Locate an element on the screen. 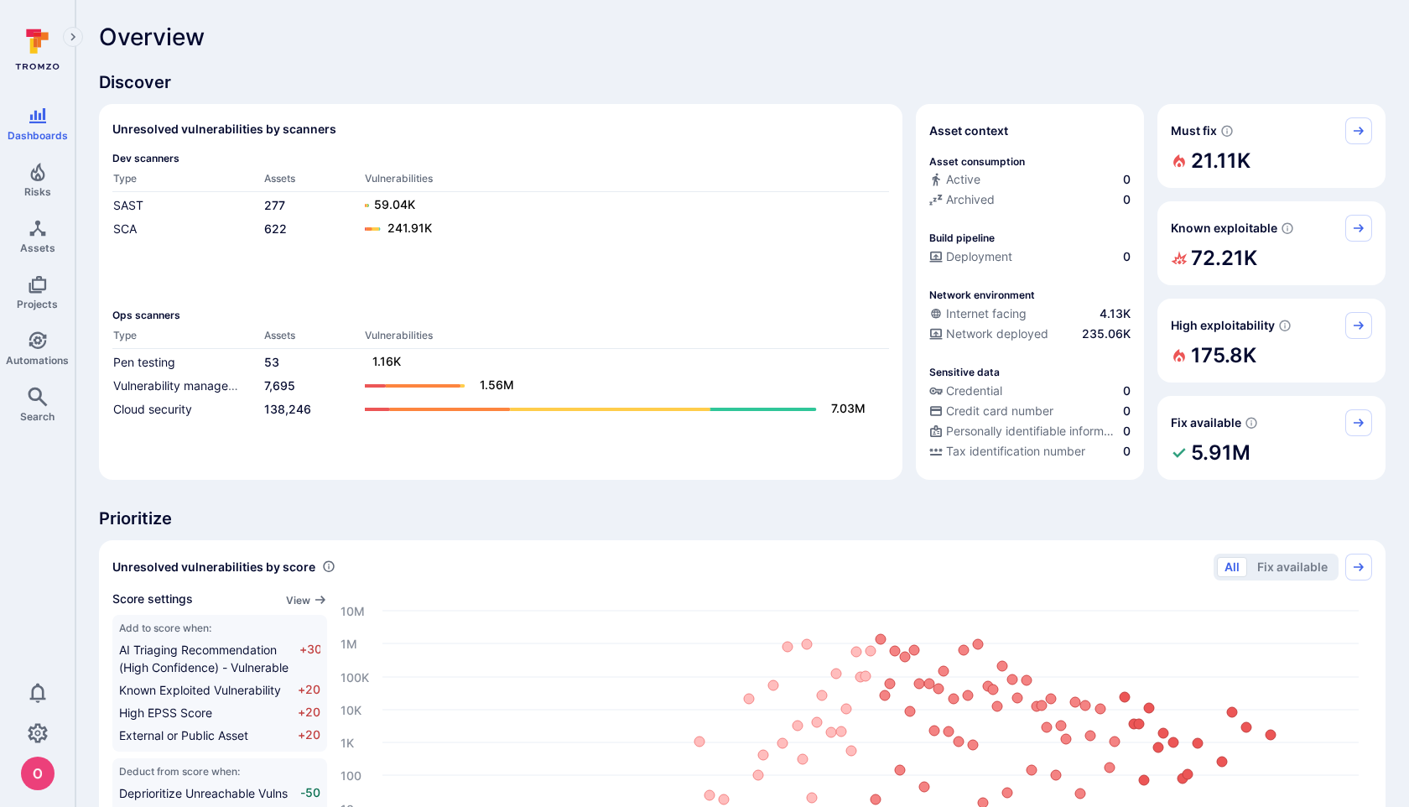 The width and height of the screenshot is (1409, 807). div: Evidence that the asset is packaged and deployed somewhere is located at coordinates (1030, 336).